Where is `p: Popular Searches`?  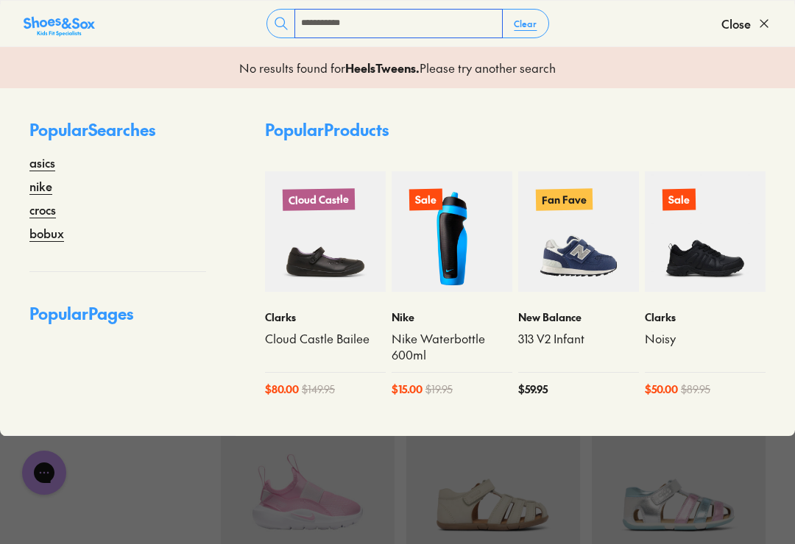
p: Popular Searches is located at coordinates (118, 135).